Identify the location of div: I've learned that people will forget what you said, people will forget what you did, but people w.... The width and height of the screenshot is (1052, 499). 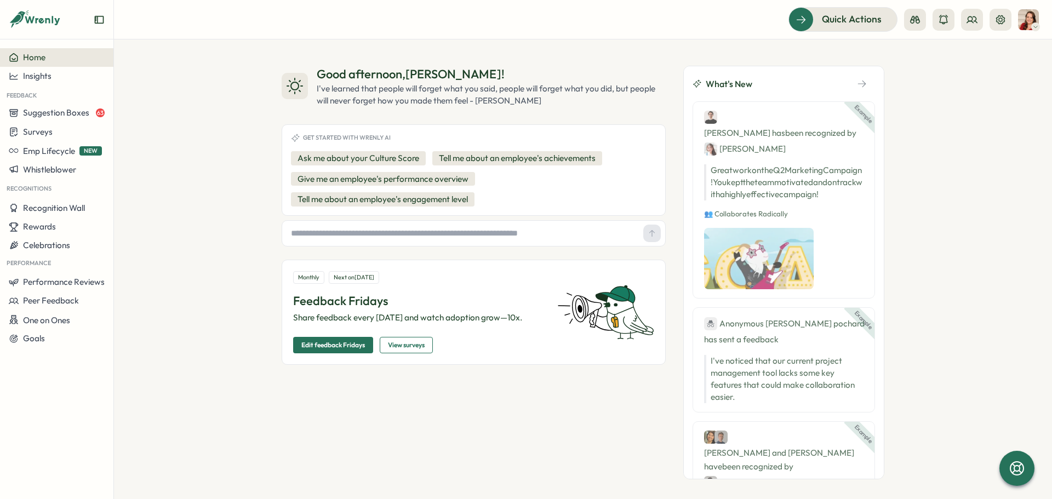
(491, 95).